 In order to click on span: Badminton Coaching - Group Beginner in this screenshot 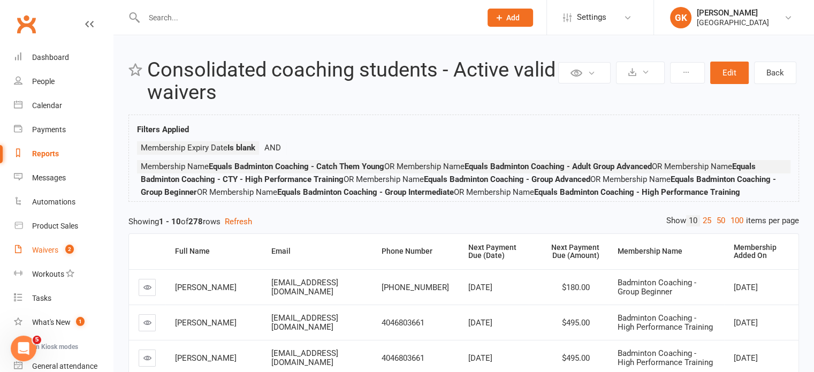, I will do `click(657, 287)`.